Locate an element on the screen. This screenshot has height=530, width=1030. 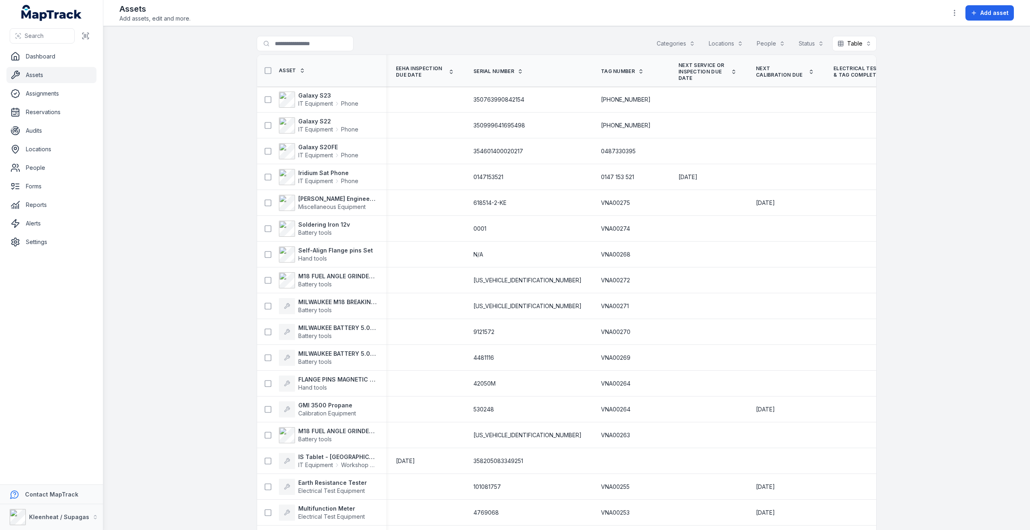
span: 350999641695498 is located at coordinates (499, 126).